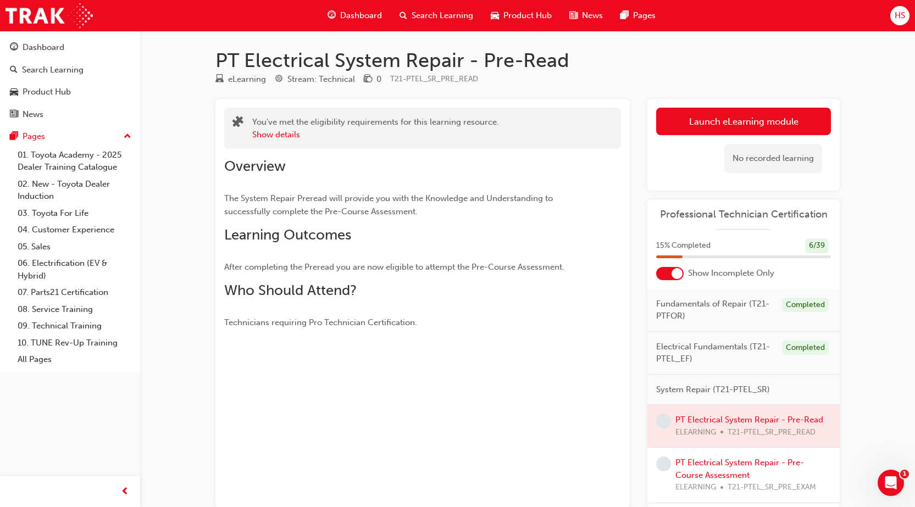 The height and width of the screenshot is (507, 915). What do you see at coordinates (290, 290) in the screenshot?
I see `span: Who Should Attend?` at bounding box center [290, 290].